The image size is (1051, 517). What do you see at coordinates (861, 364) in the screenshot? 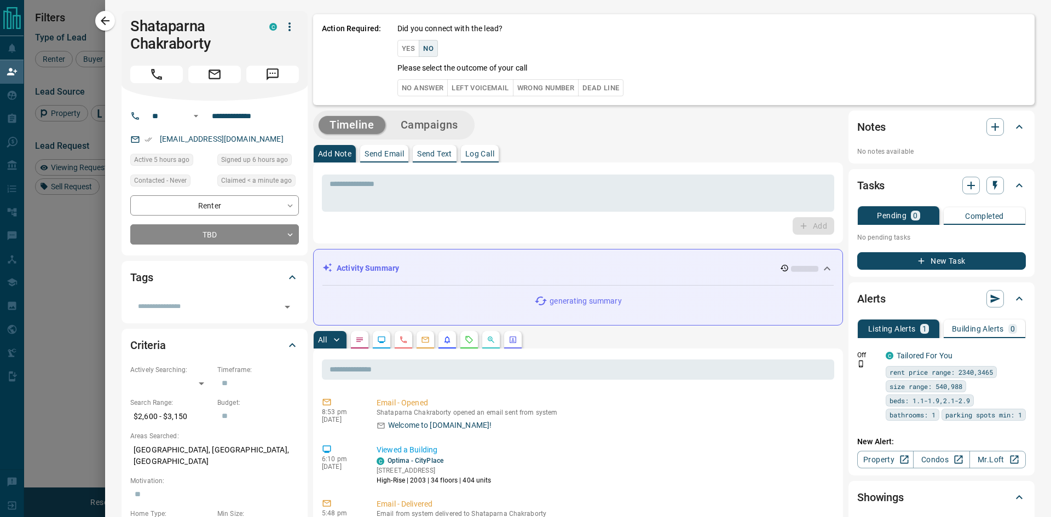
I see `svg: Push Notification Only` at bounding box center [861, 364].